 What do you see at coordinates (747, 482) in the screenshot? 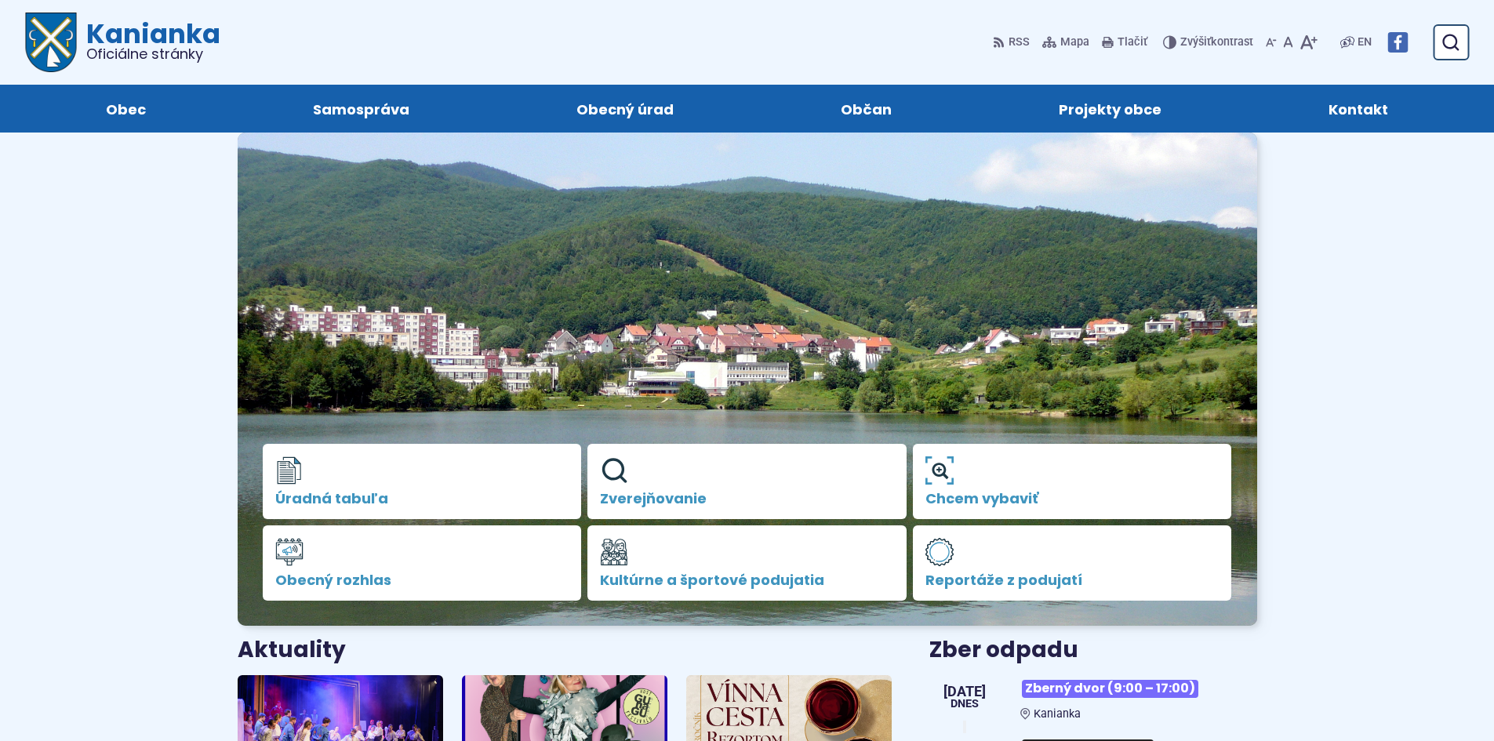
I see `a: Zverejňovanie` at bounding box center [747, 482].